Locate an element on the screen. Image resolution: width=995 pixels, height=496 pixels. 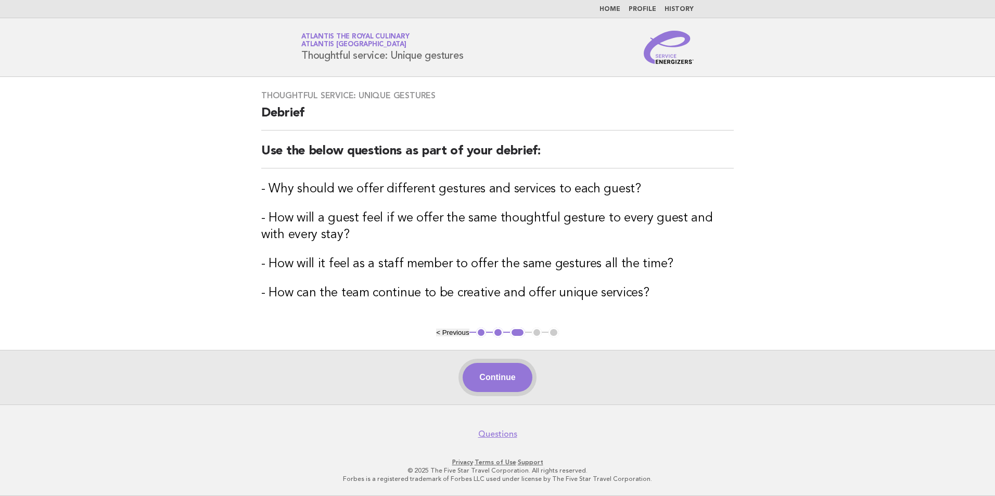
a: Questions is located at coordinates (497, 434).